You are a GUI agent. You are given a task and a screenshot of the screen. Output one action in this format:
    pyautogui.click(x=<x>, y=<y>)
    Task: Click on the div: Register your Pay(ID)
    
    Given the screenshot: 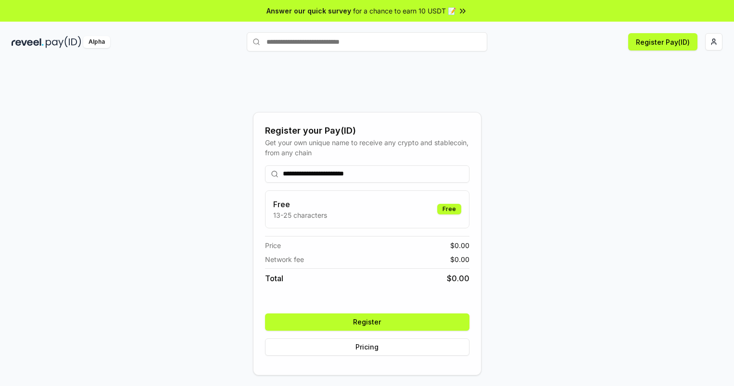 What is the action you would take?
    pyautogui.click(x=367, y=131)
    